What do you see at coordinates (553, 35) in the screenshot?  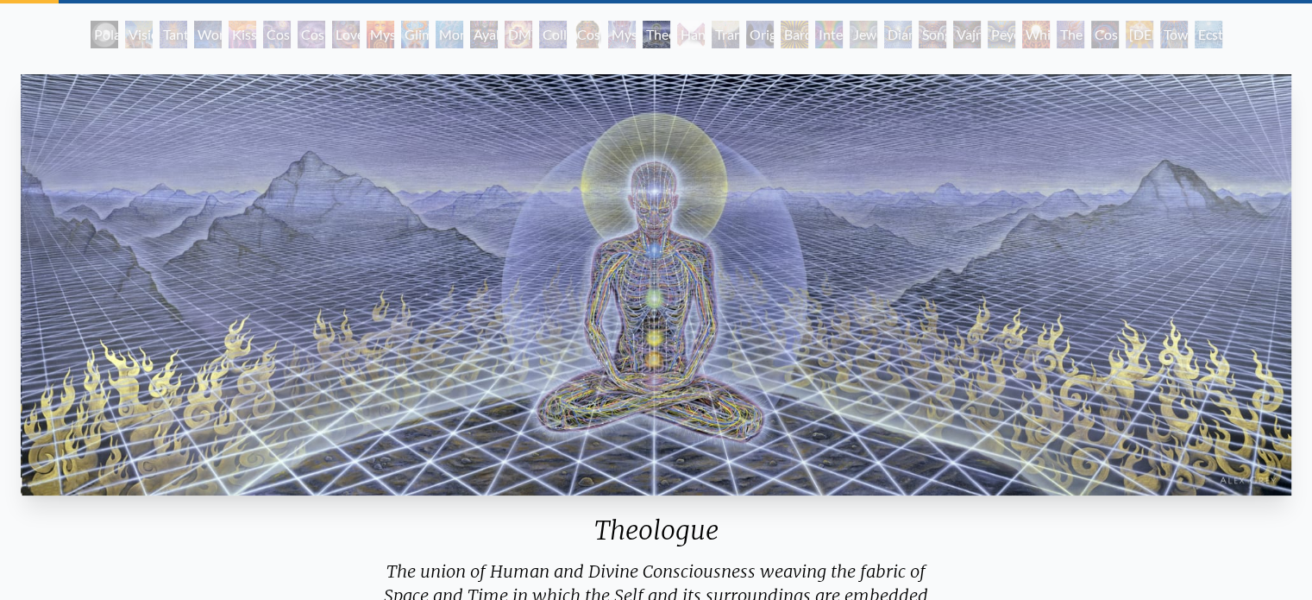 I see `div: Collective Vision` at bounding box center [553, 35].